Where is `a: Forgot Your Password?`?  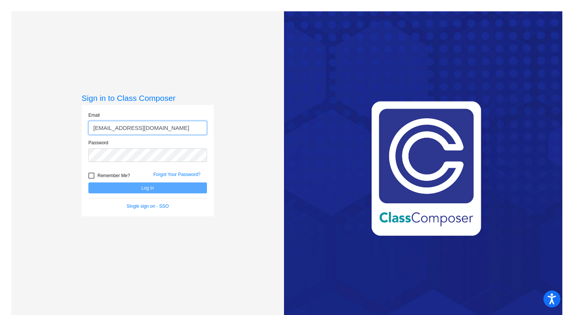 a: Forgot Your Password? is located at coordinates (177, 174).